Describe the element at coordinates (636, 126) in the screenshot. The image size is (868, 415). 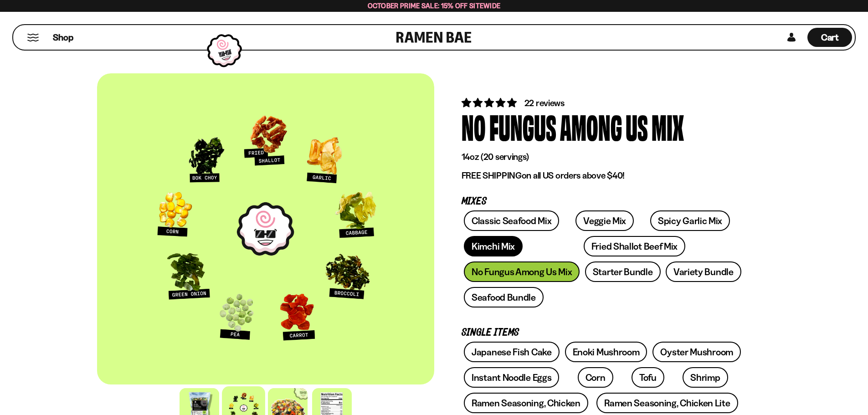
I see `div: Us` at that location.